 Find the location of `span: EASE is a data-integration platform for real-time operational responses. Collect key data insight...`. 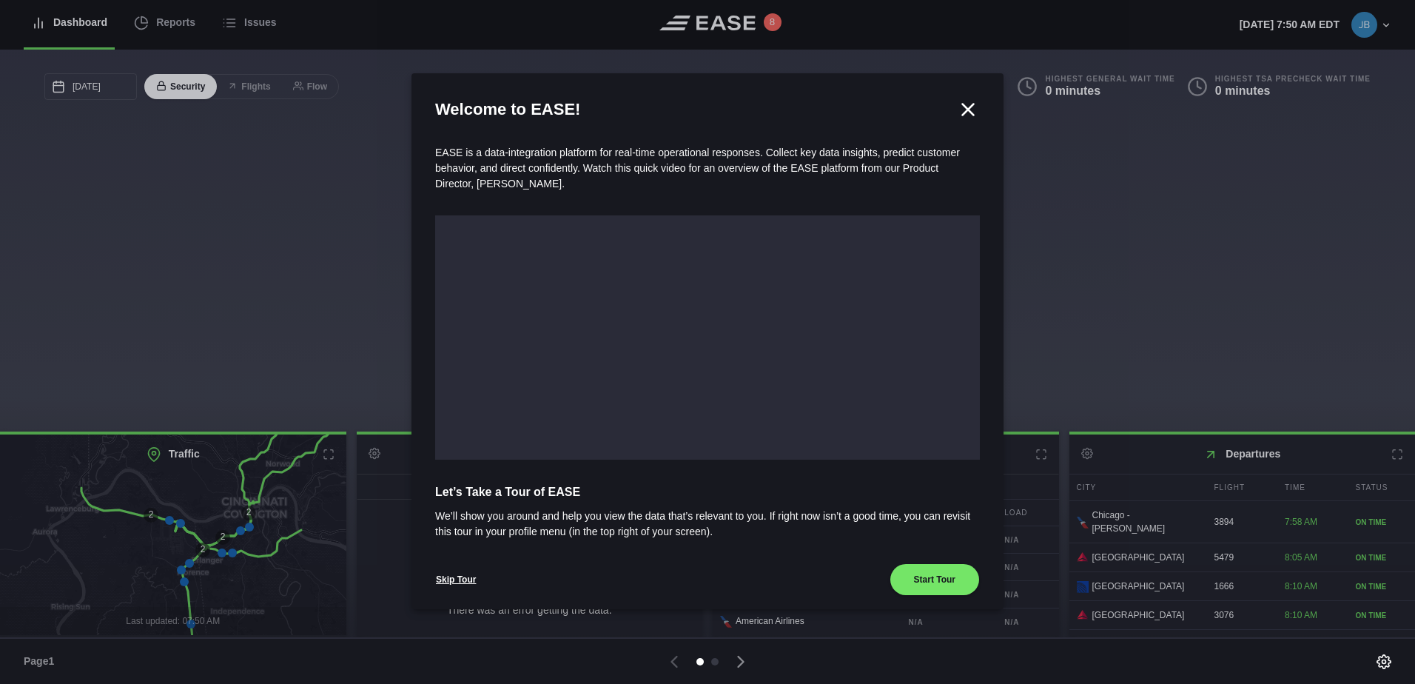

span: EASE is a data-integration platform for real-time operational responses. Collect key data insight... is located at coordinates (697, 168).